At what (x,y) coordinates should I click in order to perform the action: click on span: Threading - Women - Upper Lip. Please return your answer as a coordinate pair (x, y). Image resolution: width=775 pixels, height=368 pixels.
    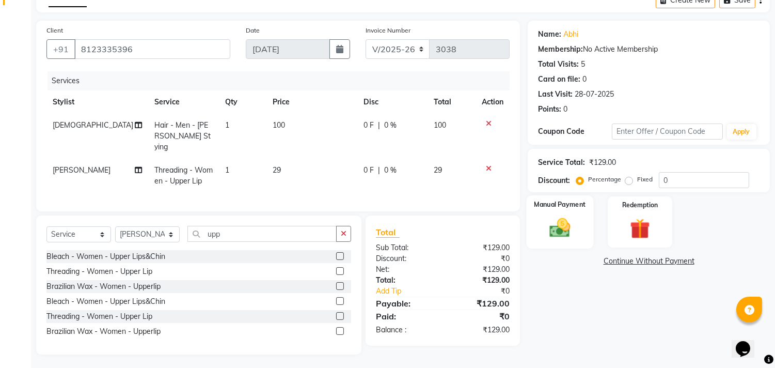
    Looking at the image, I should click on (183, 175).